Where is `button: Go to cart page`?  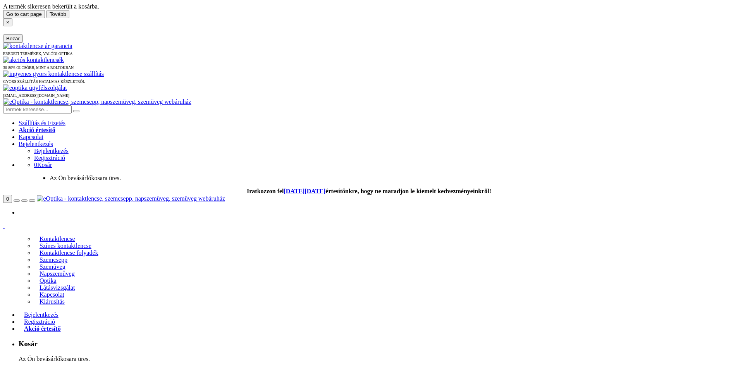
button: Go to cart page is located at coordinates (24, 14).